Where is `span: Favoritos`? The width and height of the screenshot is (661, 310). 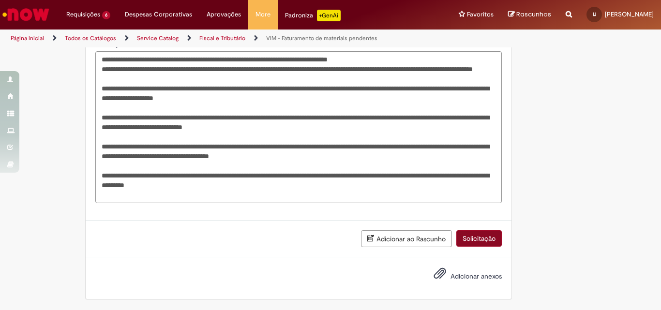 span: Favoritos is located at coordinates (480, 15).